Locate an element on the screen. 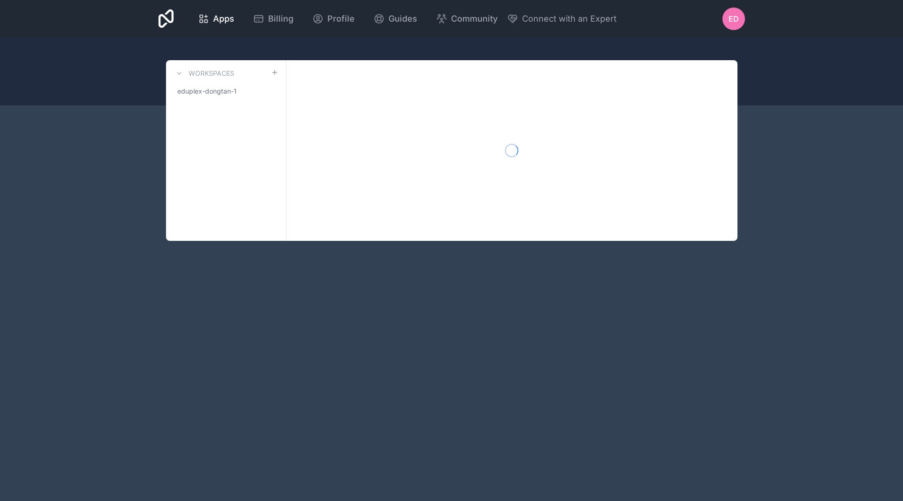 This screenshot has width=903, height=501. a: Apps is located at coordinates (216, 19).